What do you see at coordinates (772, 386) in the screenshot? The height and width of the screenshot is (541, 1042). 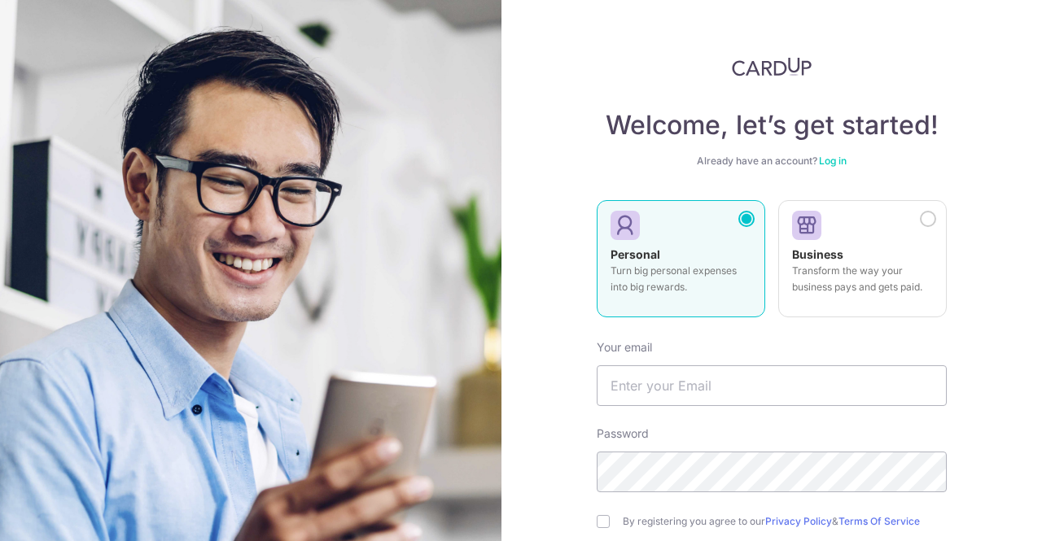 I see `input: Enter your Email` at bounding box center [772, 386].